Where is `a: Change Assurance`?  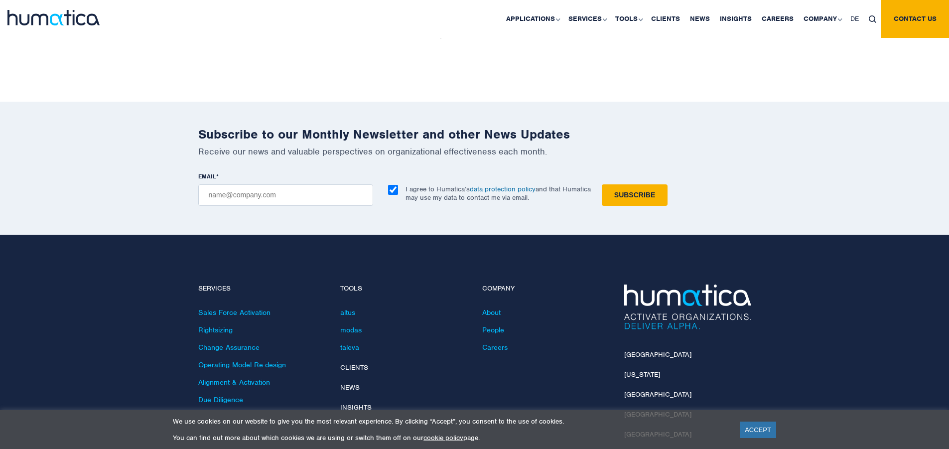
a: Change Assurance is located at coordinates (229, 347).